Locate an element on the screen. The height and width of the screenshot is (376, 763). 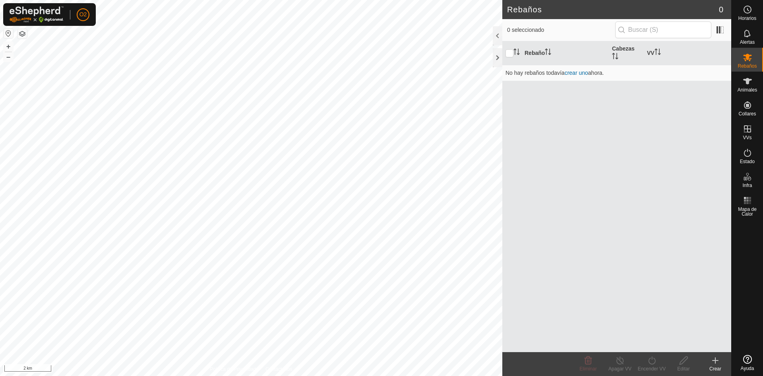
span: O2 is located at coordinates (83, 14).